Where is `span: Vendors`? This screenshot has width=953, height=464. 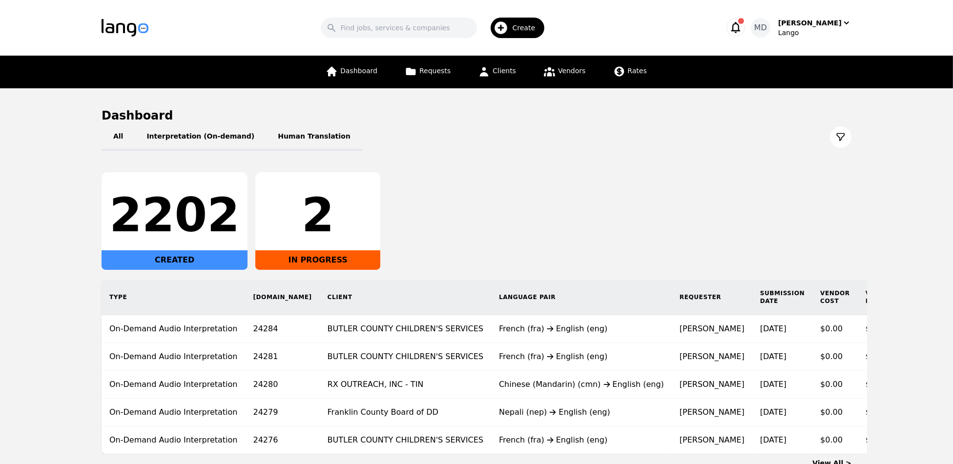
span: Vendors is located at coordinates (572, 71).